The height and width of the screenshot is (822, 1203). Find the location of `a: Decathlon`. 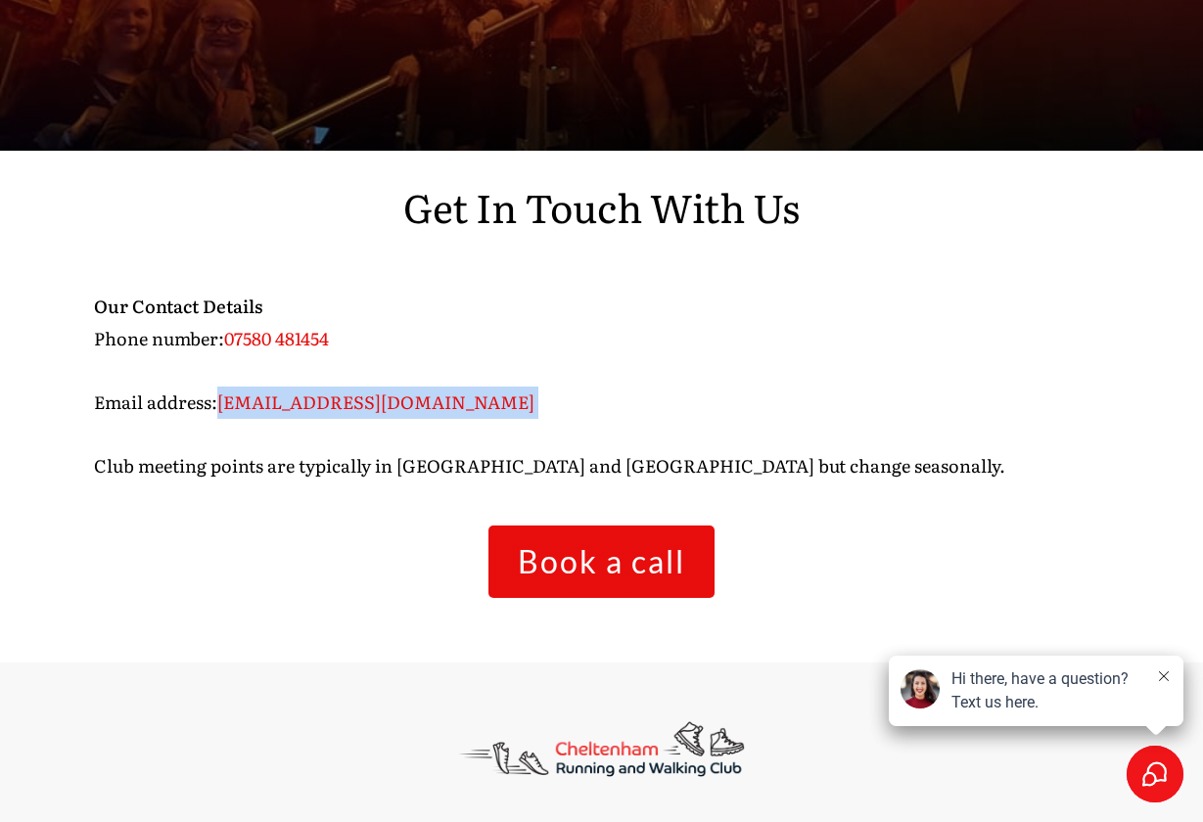

a: Decathlon is located at coordinates (601, 749).